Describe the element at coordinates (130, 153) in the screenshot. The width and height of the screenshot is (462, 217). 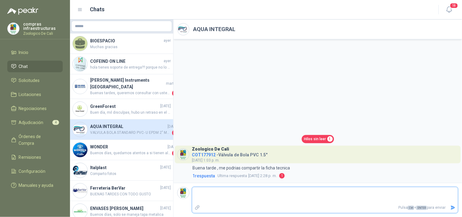
I see `span: Buenos días, quedamos atentos a si tienen alguna duda adicional` at that location.